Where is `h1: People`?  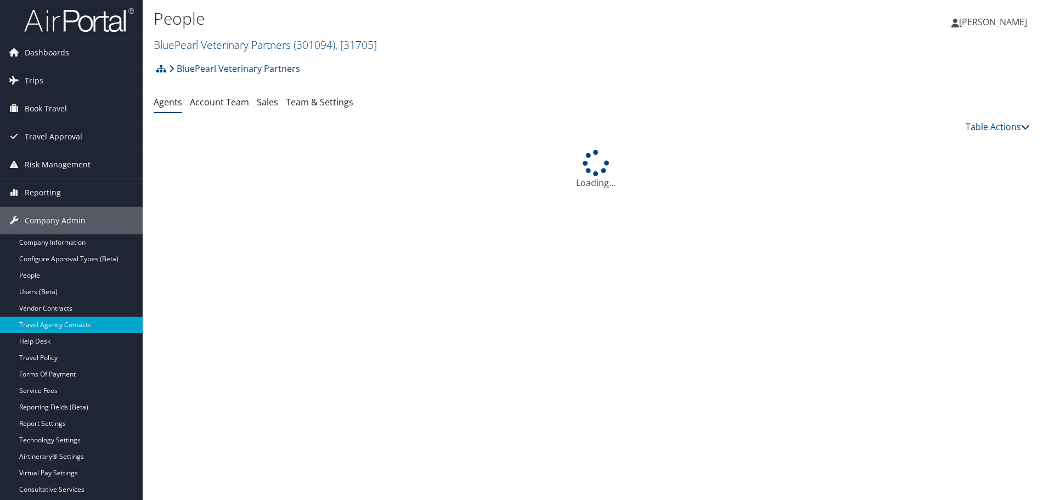
h1: People is located at coordinates (448, 19).